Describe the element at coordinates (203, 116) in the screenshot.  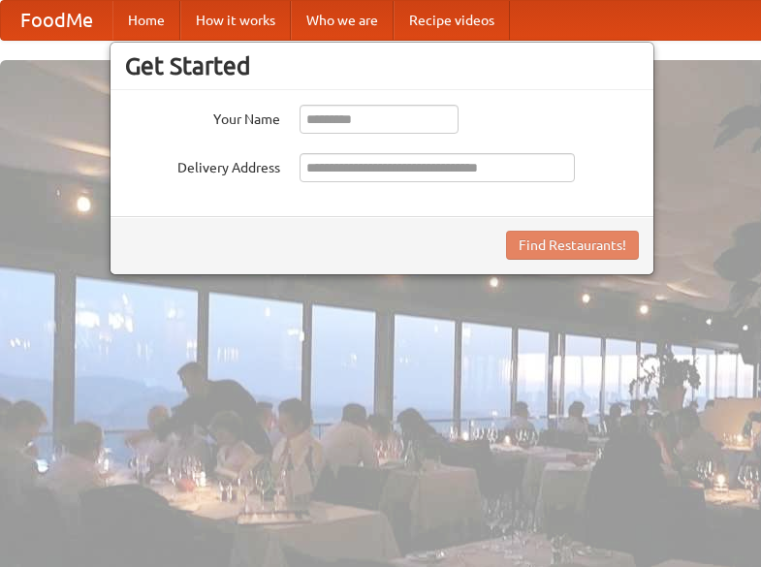
I see `label: Your Name` at that location.